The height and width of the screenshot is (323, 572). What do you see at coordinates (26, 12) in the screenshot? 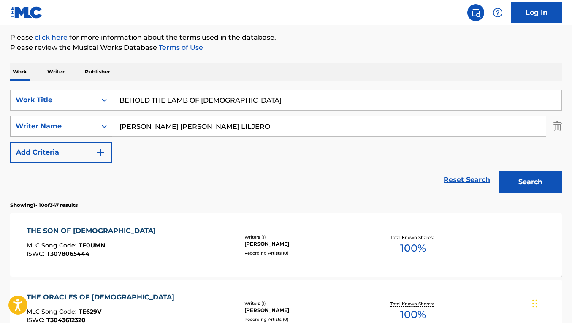
I see `img: MLC Logo` at bounding box center [26, 12].